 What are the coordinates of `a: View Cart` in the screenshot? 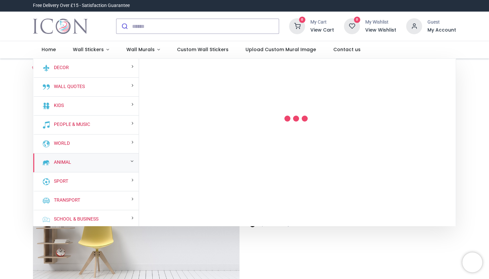 It's located at (322, 30).